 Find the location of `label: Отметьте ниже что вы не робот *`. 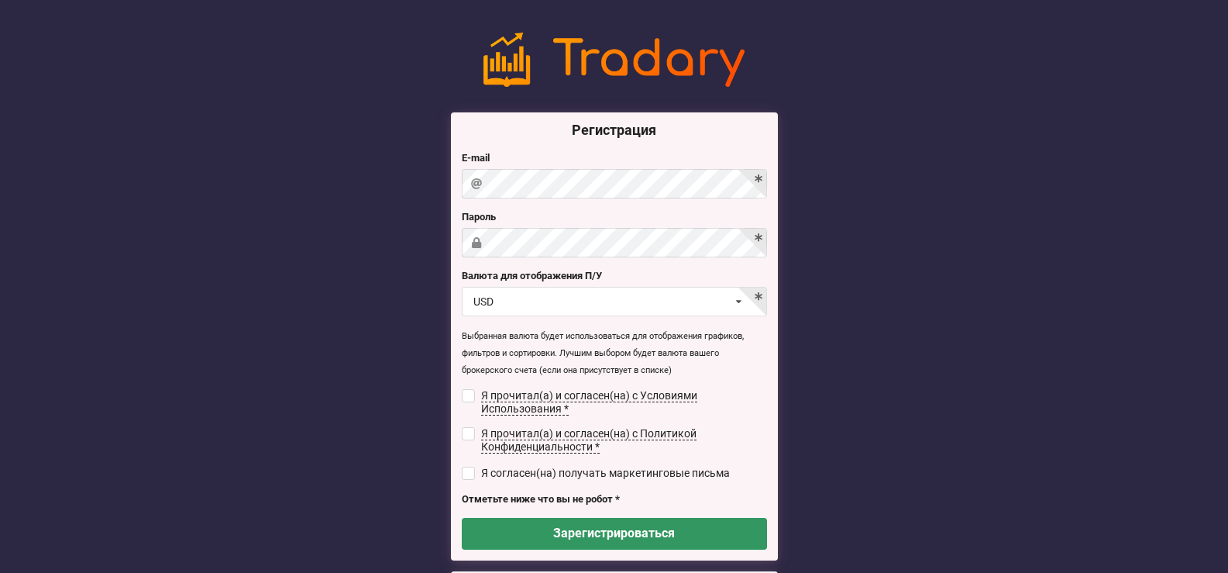

label: Отметьте ниже что вы не робот * is located at coordinates (614, 499).